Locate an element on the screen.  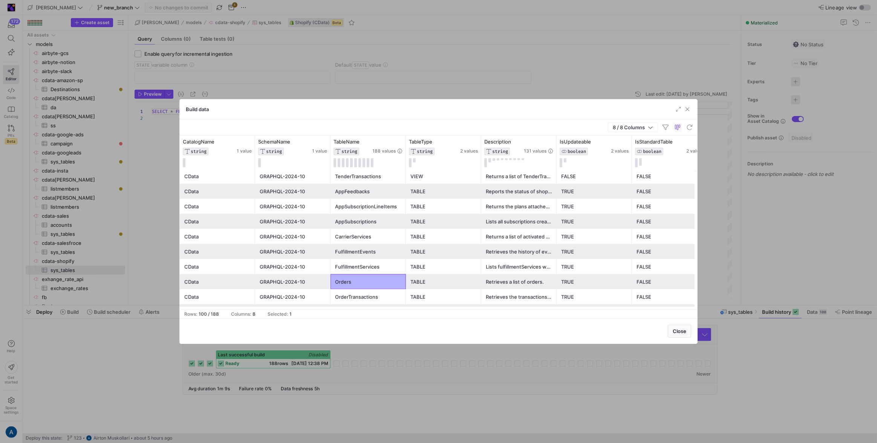
div: 100 / 188 is located at coordinates (209, 314).